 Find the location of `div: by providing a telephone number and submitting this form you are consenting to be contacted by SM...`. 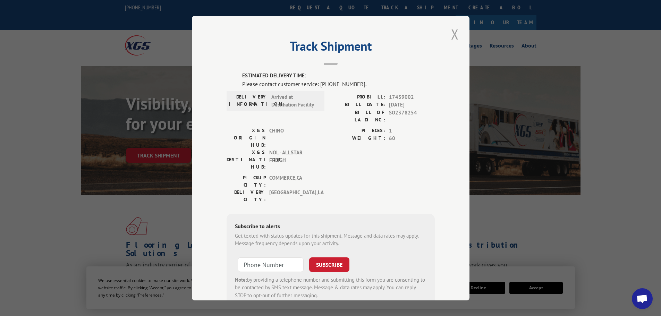

div: by providing a telephone number and submitting this form you are consenting to be contacted by SM... is located at coordinates (331, 288).